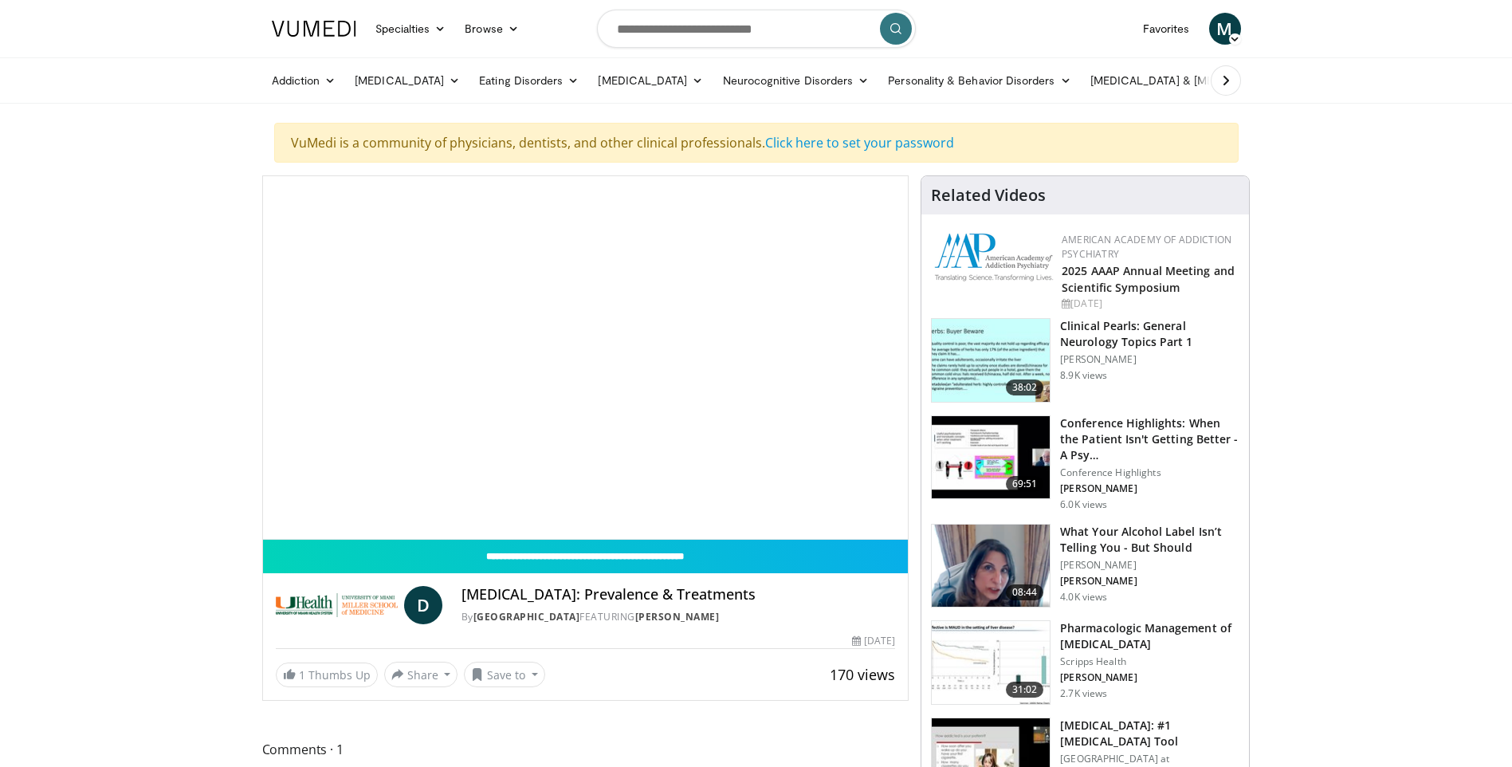 Image resolution: width=1512 pixels, height=767 pixels. Describe the element at coordinates (1149, 540) in the screenshot. I see `h3: What Your Alcohol Label Isn’t Telling You - But Should` at that location.